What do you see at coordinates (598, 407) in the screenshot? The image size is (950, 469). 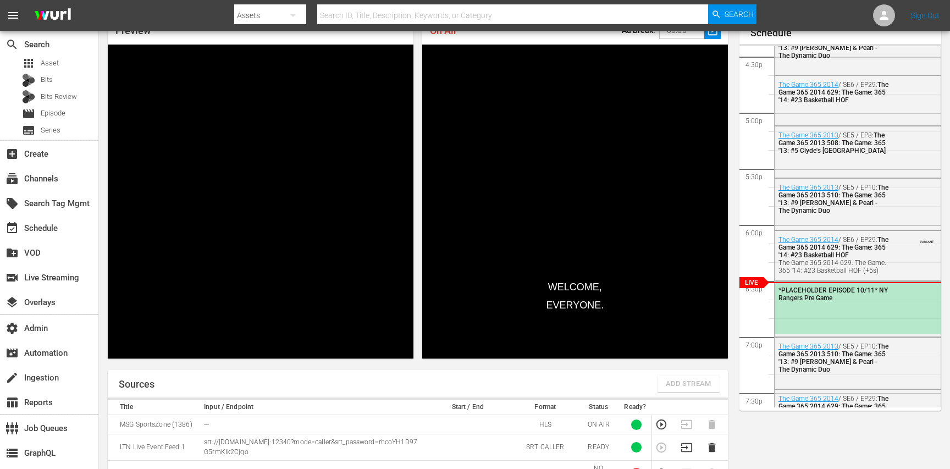 I see `th: Status` at bounding box center [598, 407].